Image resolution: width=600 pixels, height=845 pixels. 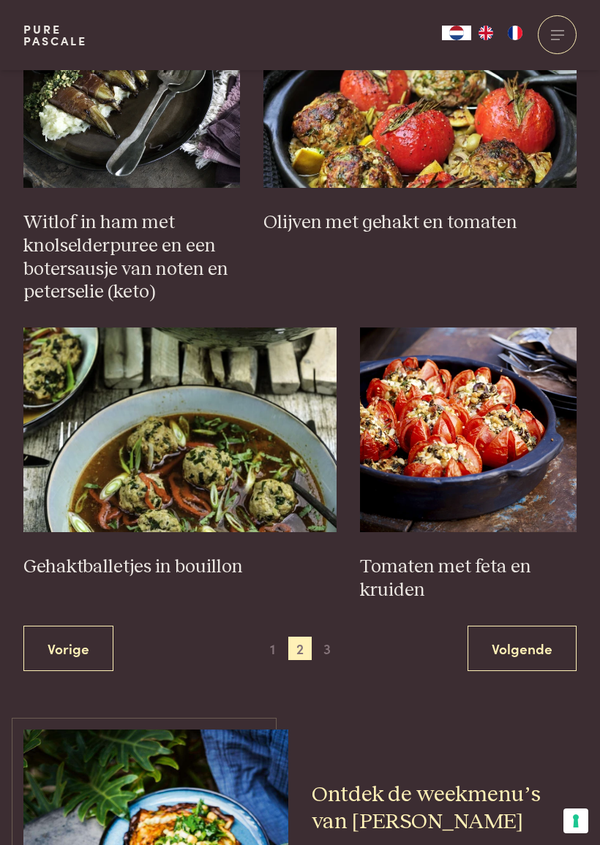 I want to click on button: Uw voorkeuren voor toestemming voor trackingtechnologieën, so click(x=575, y=821).